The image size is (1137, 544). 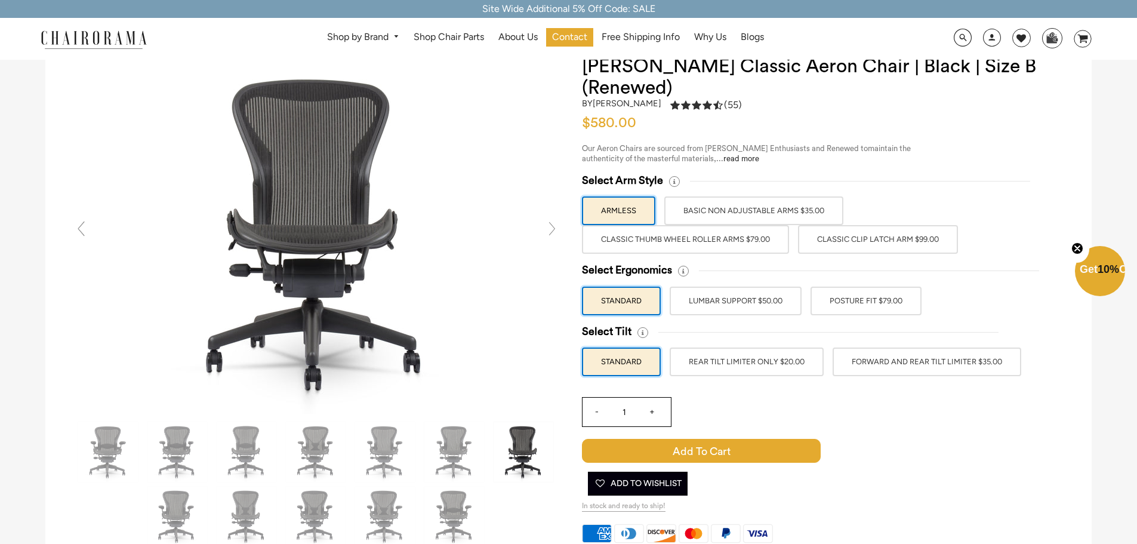 What do you see at coordinates (637, 483) in the screenshot?
I see `button: Add To Wishlist` at bounding box center [637, 483].